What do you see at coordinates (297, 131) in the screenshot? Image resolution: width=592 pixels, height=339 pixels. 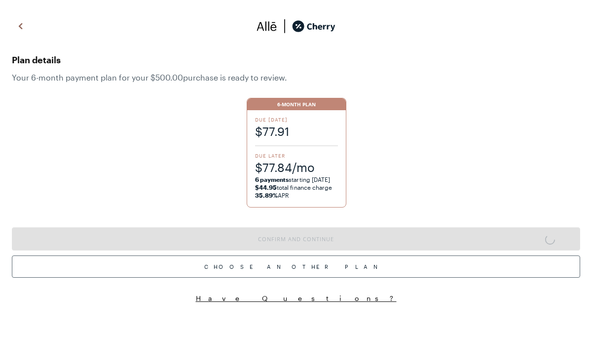 I see `span: $77.91` at bounding box center [297, 131].